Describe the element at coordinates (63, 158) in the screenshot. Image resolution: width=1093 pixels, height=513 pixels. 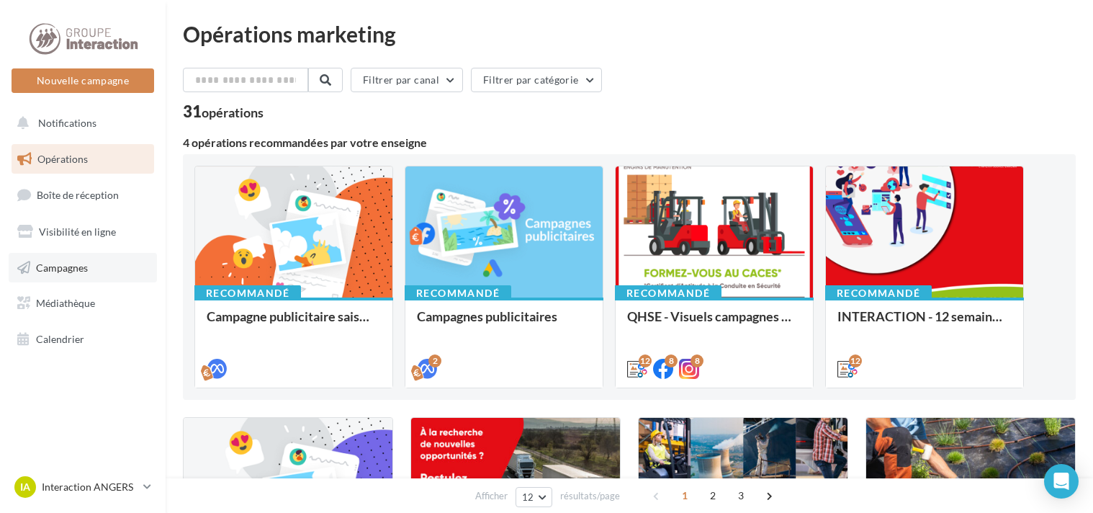
I see `span: Opérations` at that location.